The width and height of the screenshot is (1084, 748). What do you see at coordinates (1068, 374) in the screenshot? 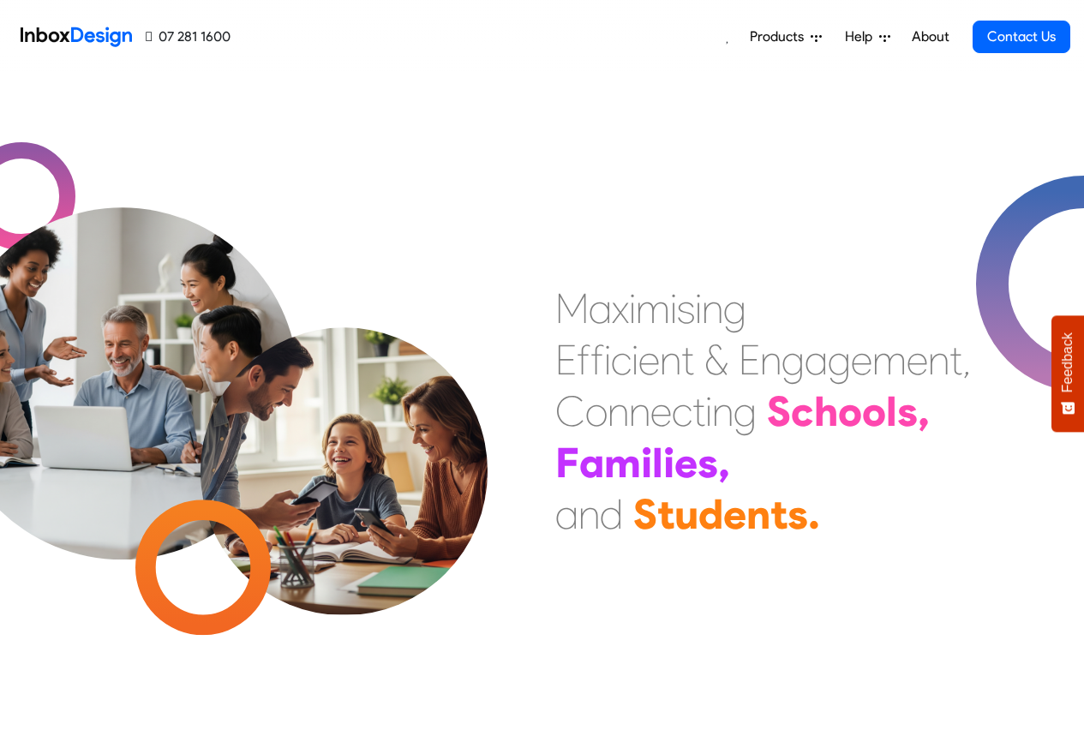
I see `button: Feedback - Show survey` at bounding box center [1068, 374].